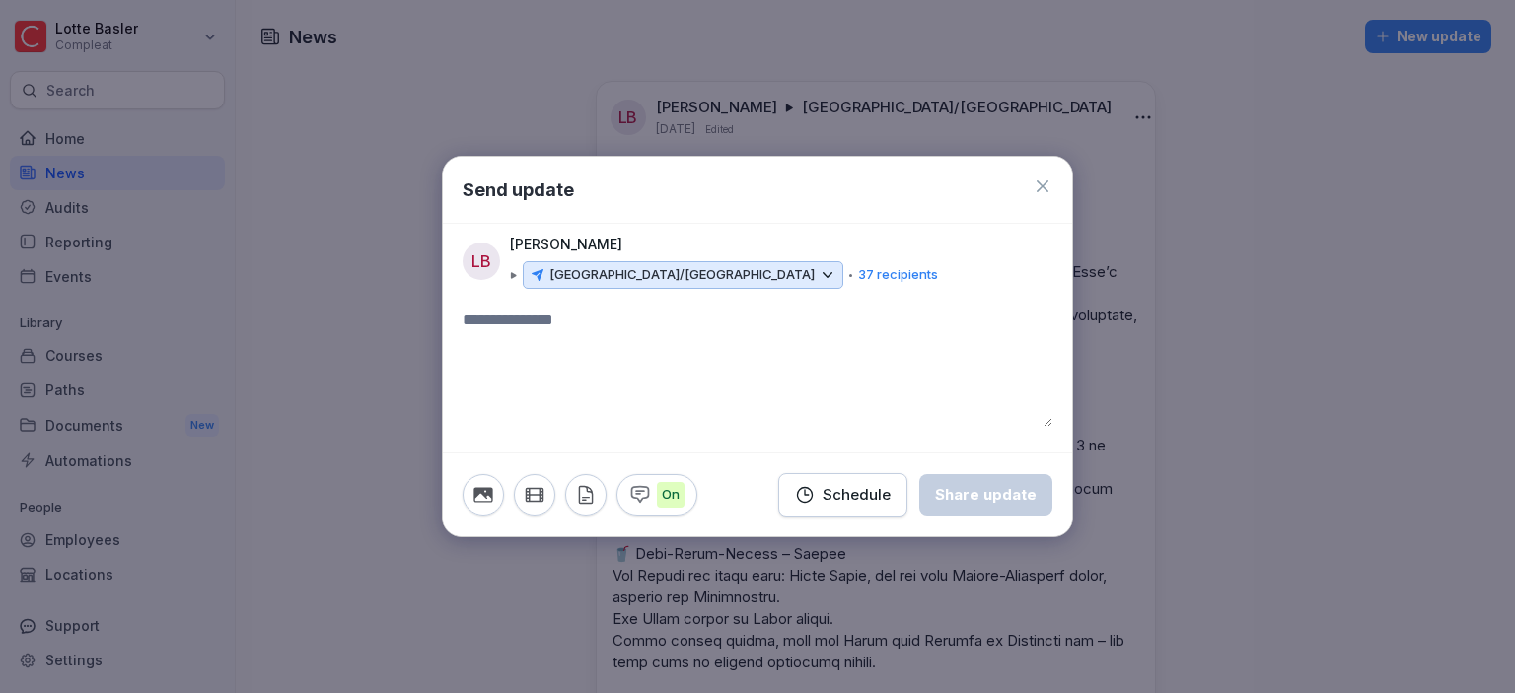 Image resolution: width=1515 pixels, height=693 pixels. I want to click on button: Schedule, so click(842, 495).